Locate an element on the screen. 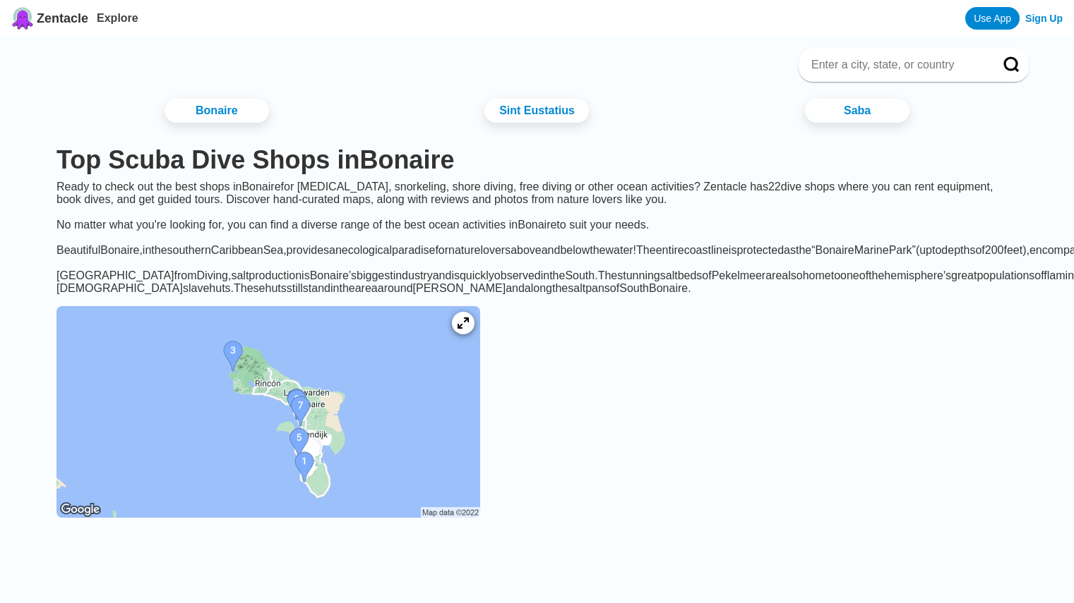 The width and height of the screenshot is (1074, 603). a: Sint Eustatius is located at coordinates (536, 111).